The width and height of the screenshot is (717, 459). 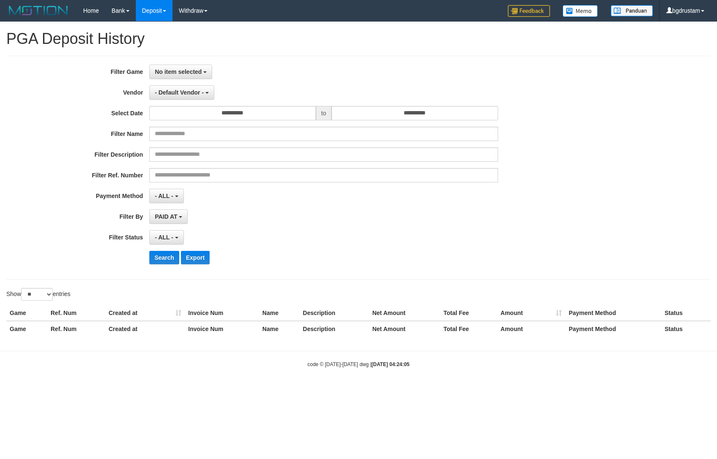 What do you see at coordinates (164, 257) in the screenshot?
I see `button: Search` at bounding box center [164, 257].